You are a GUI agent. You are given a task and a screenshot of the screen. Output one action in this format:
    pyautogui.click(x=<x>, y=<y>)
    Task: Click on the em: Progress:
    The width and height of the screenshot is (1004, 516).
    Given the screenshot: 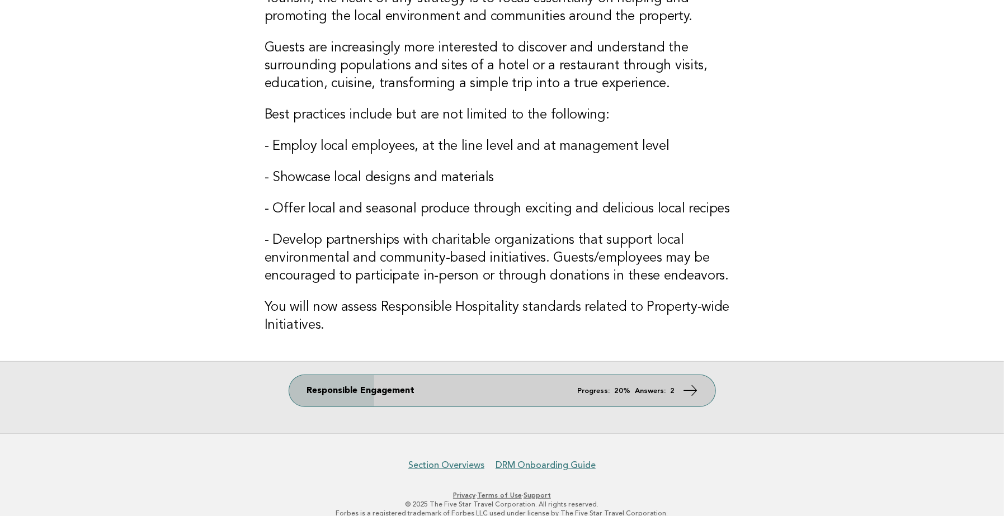 What is the action you would take?
    pyautogui.click(x=594, y=391)
    